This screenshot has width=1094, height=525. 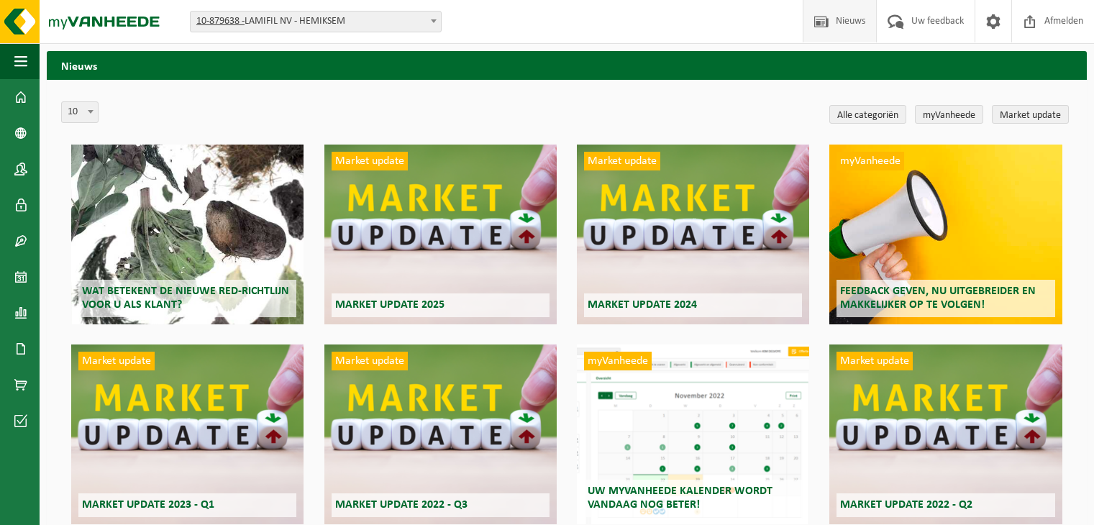 I want to click on span: Uw myVanheede kalender wordt vandaag nog beter!, so click(x=680, y=498).